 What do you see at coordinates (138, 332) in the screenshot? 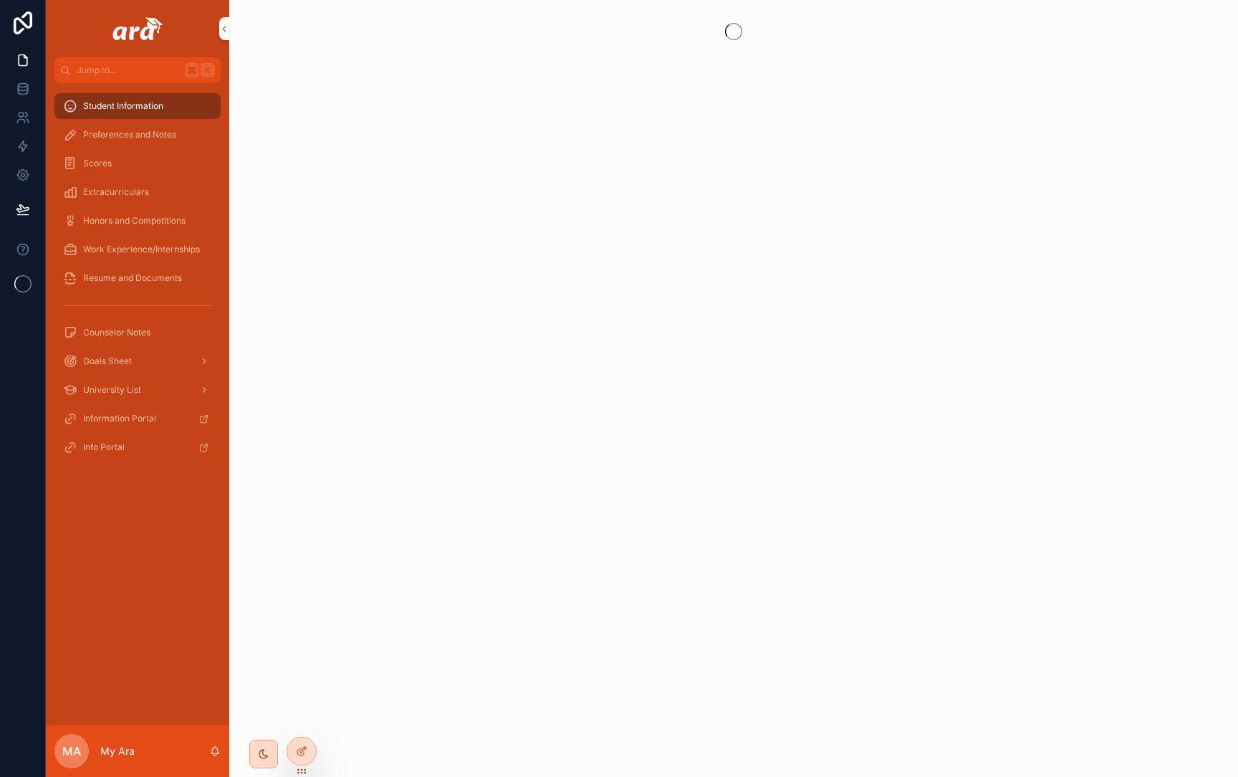
I see `a: Counselor Notes` at bounding box center [138, 332].